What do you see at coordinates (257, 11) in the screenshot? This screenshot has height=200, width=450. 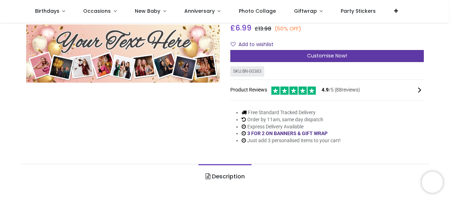 I see `span: Photo Collage` at bounding box center [257, 11].